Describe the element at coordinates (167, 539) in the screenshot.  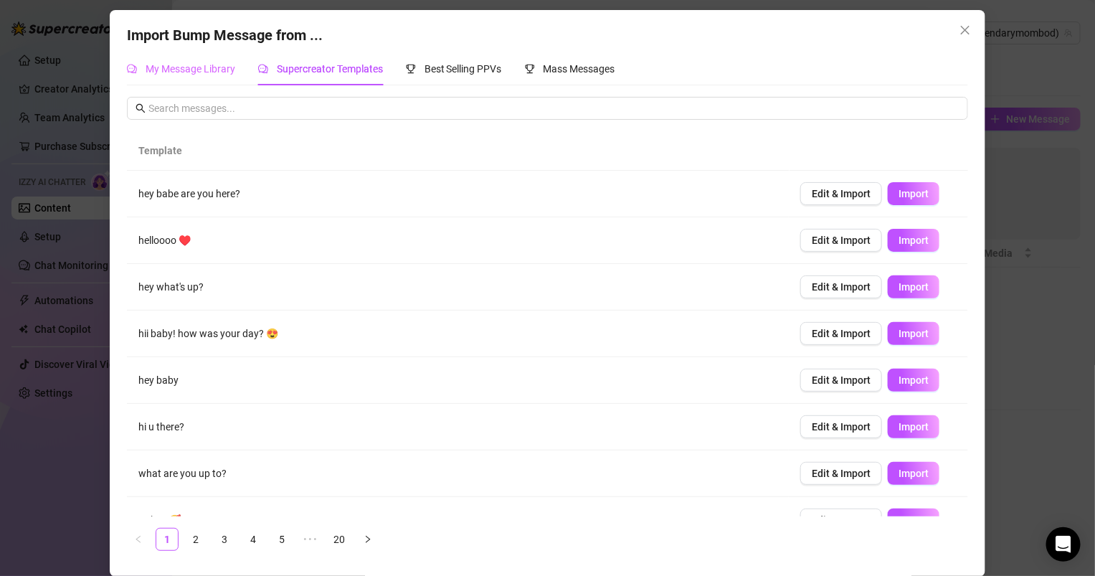
I see `a: 1` at that location.